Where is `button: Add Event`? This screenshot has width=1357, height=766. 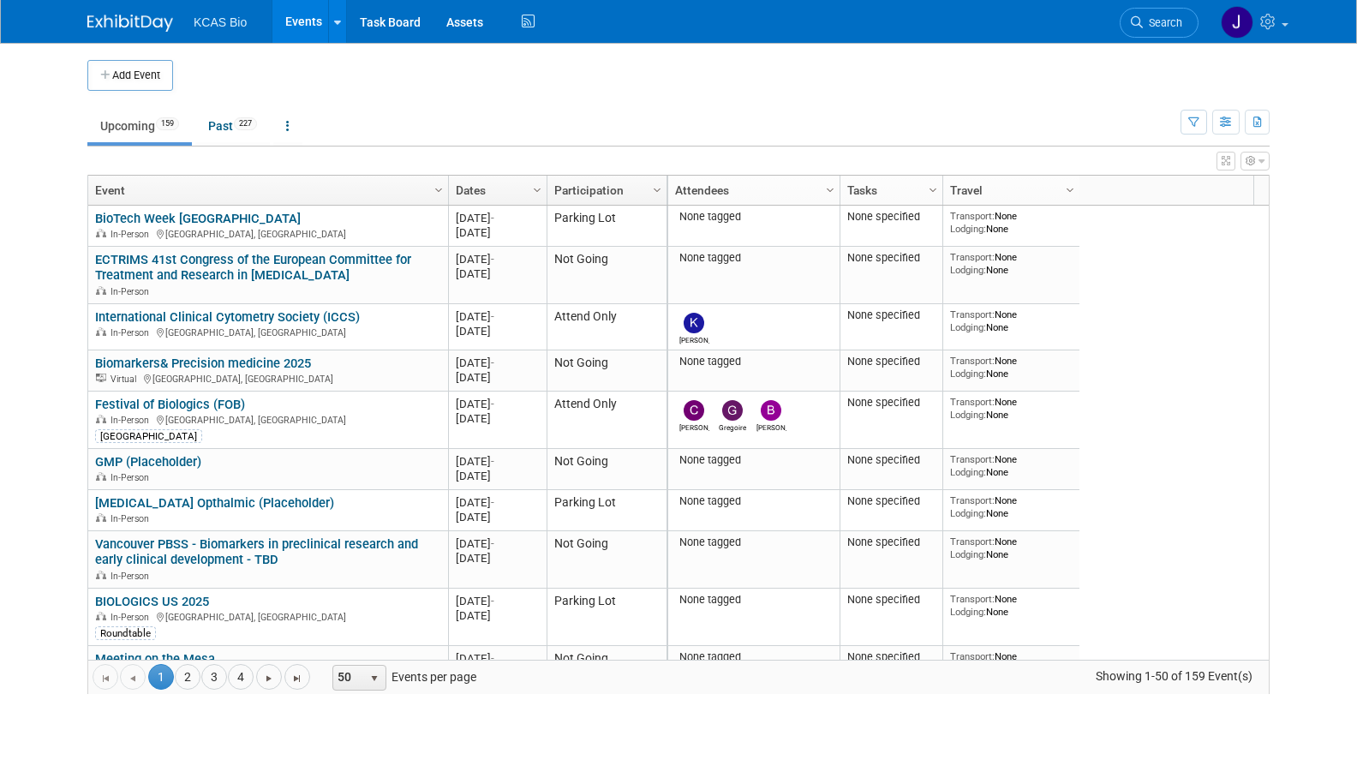 button: Add Event is located at coordinates (130, 75).